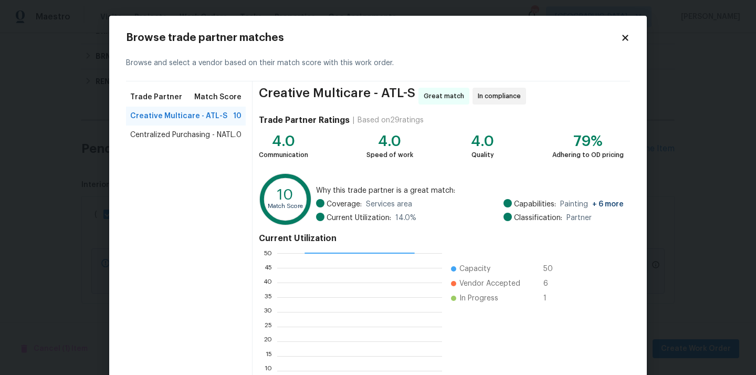  What do you see at coordinates (268, 327) in the screenshot?
I see `text: 25` at bounding box center [268, 327].